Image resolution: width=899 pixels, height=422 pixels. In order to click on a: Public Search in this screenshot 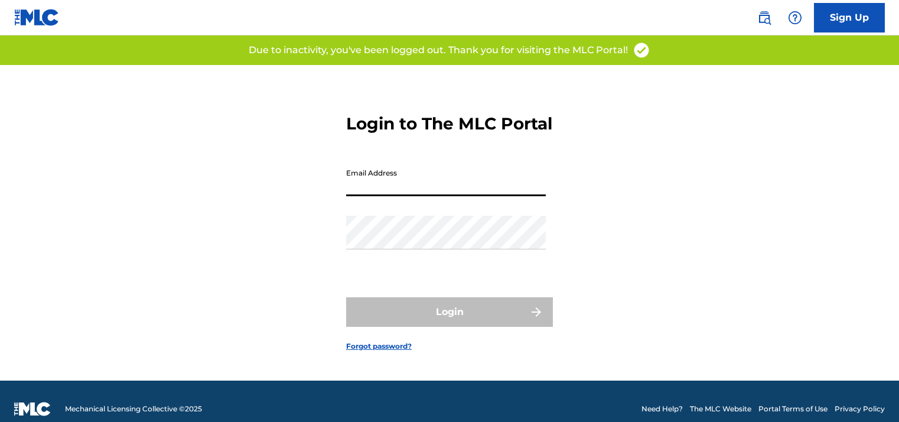, I will do `click(765, 18)`.